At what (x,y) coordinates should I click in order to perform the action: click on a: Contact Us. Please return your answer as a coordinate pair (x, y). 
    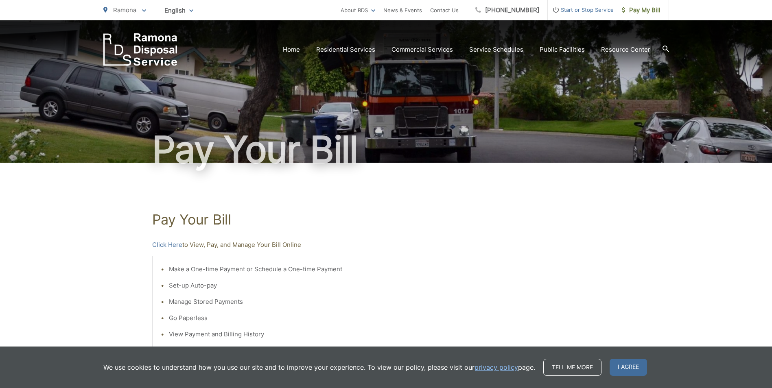
    Looking at the image, I should click on (445, 10).